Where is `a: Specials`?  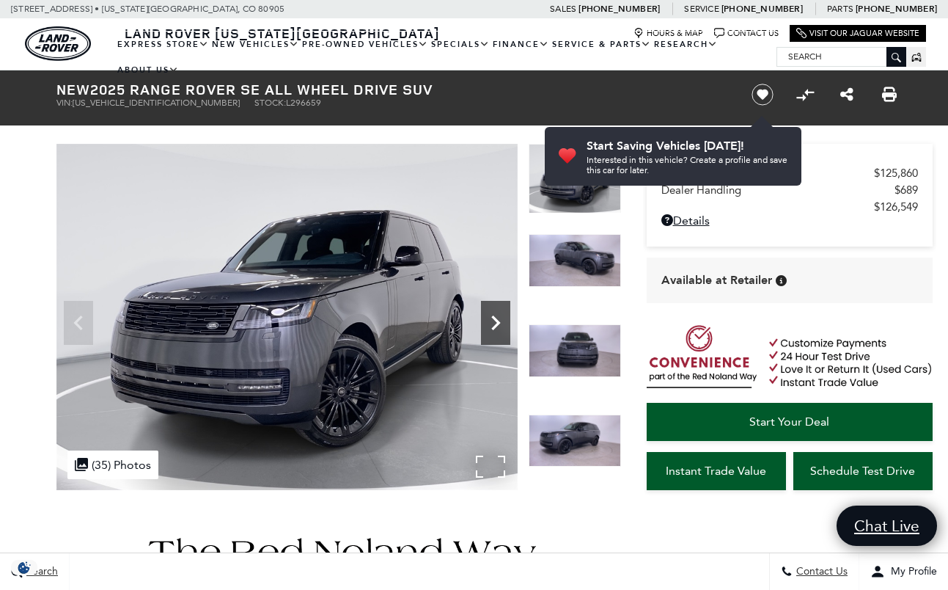 a: Specials is located at coordinates (461, 44).